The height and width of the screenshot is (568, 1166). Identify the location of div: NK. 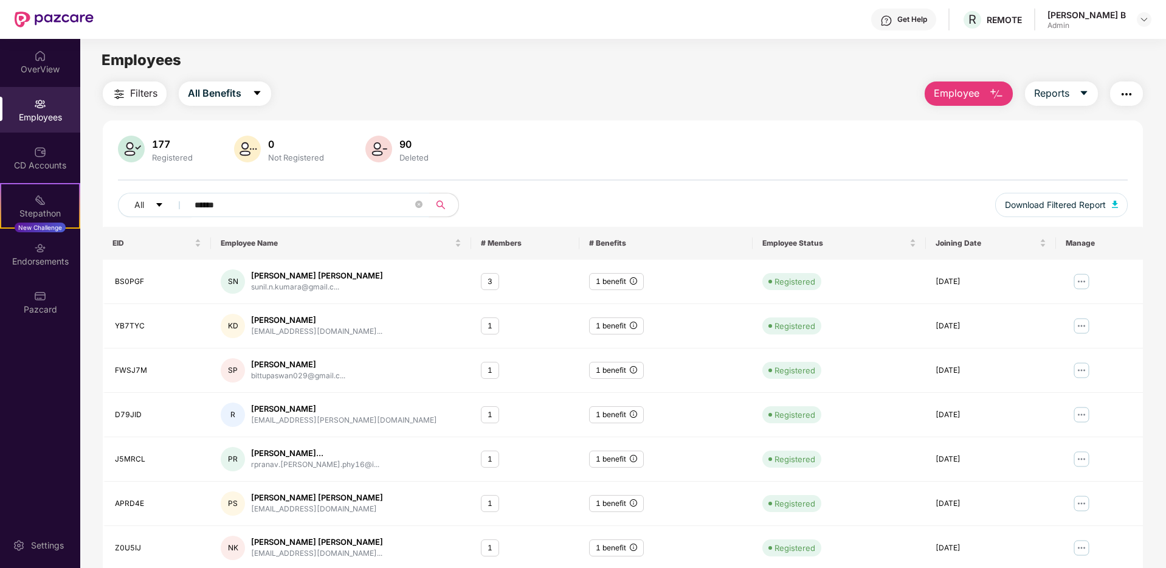
(233, 548).